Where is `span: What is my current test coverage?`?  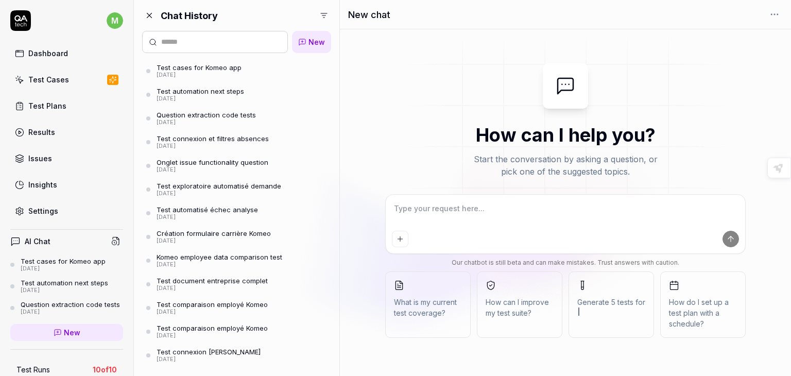 span: What is my current test coverage? is located at coordinates (428, 307).